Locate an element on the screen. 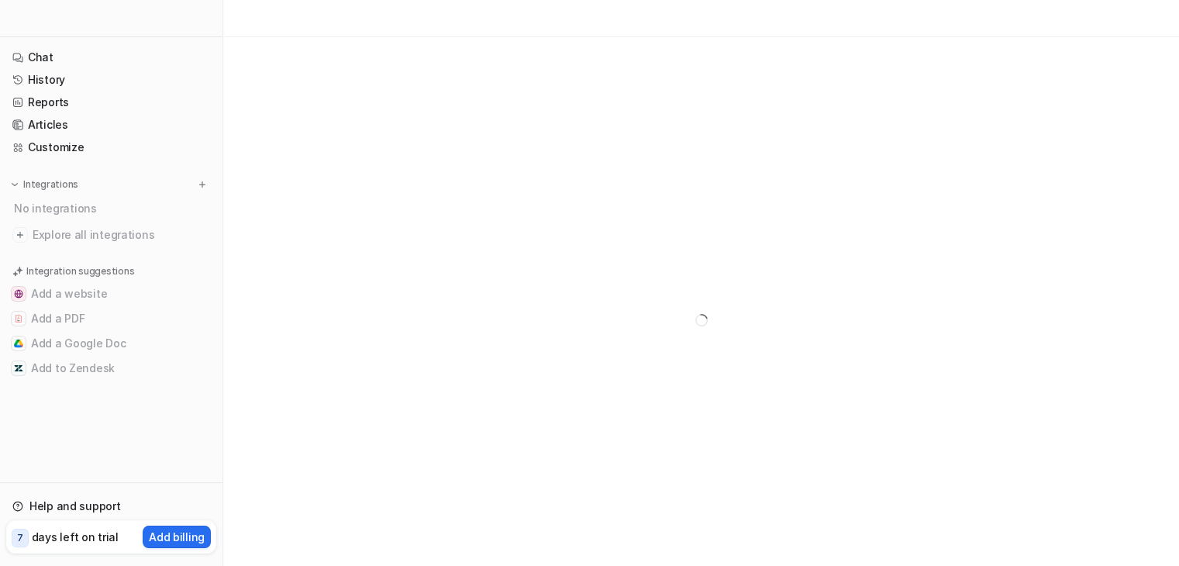 This screenshot has height=566, width=1179. a: Reports is located at coordinates (111, 102).